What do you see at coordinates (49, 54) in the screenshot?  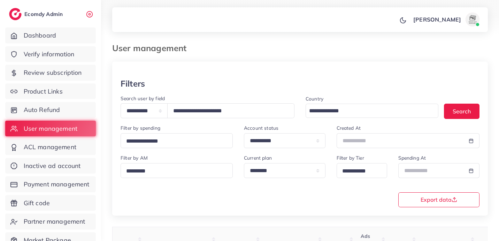 I see `span: Verify information` at bounding box center [49, 54].